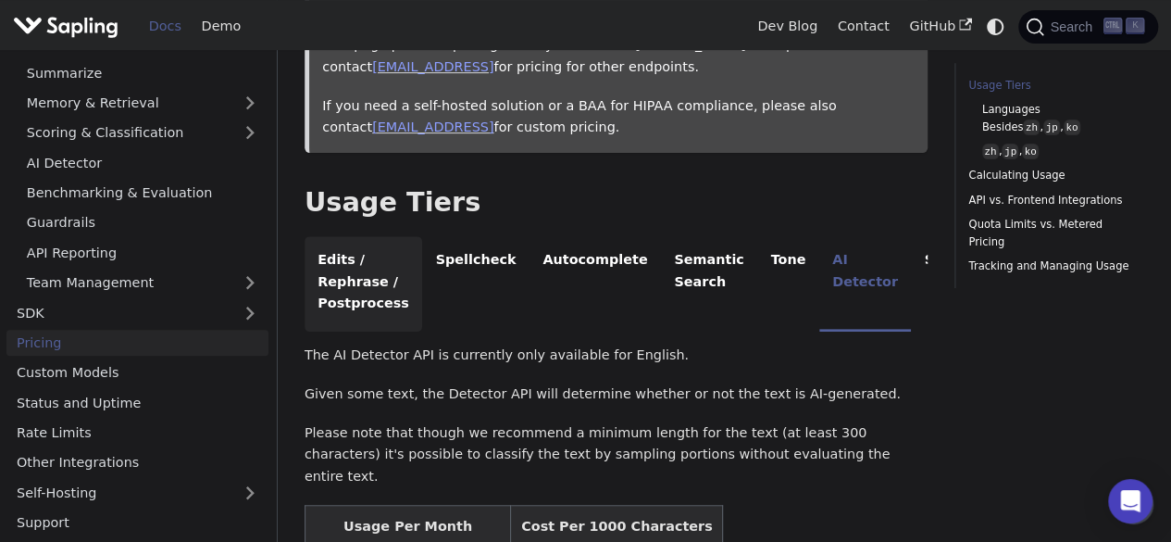 This screenshot has height=542, width=1171. Describe the element at coordinates (137, 432) in the screenshot. I see `a: Rate Limits` at that location.